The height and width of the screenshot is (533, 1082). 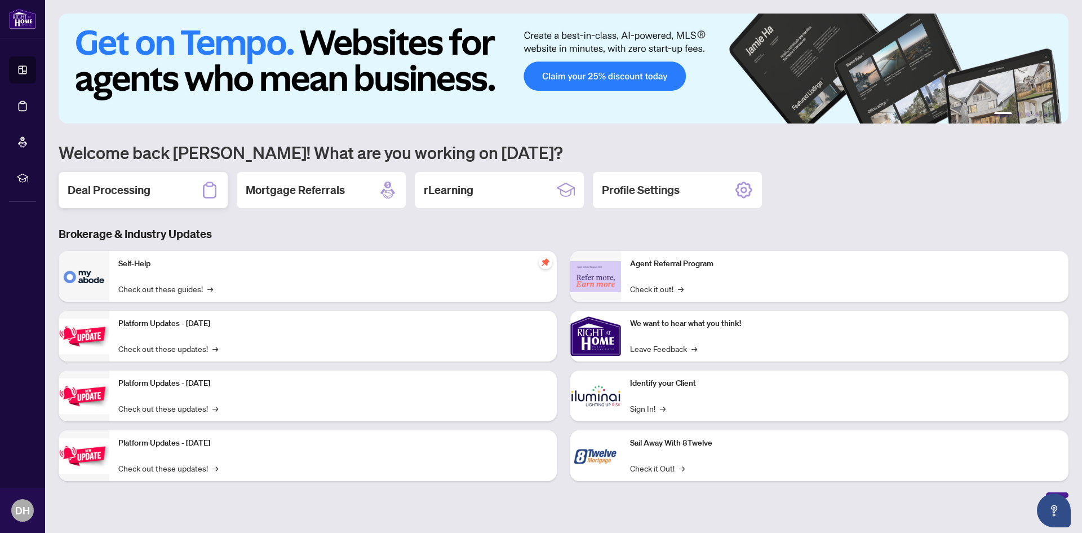 I want to click on img: Platform Updates - July 8, 2025, so click(x=84, y=396).